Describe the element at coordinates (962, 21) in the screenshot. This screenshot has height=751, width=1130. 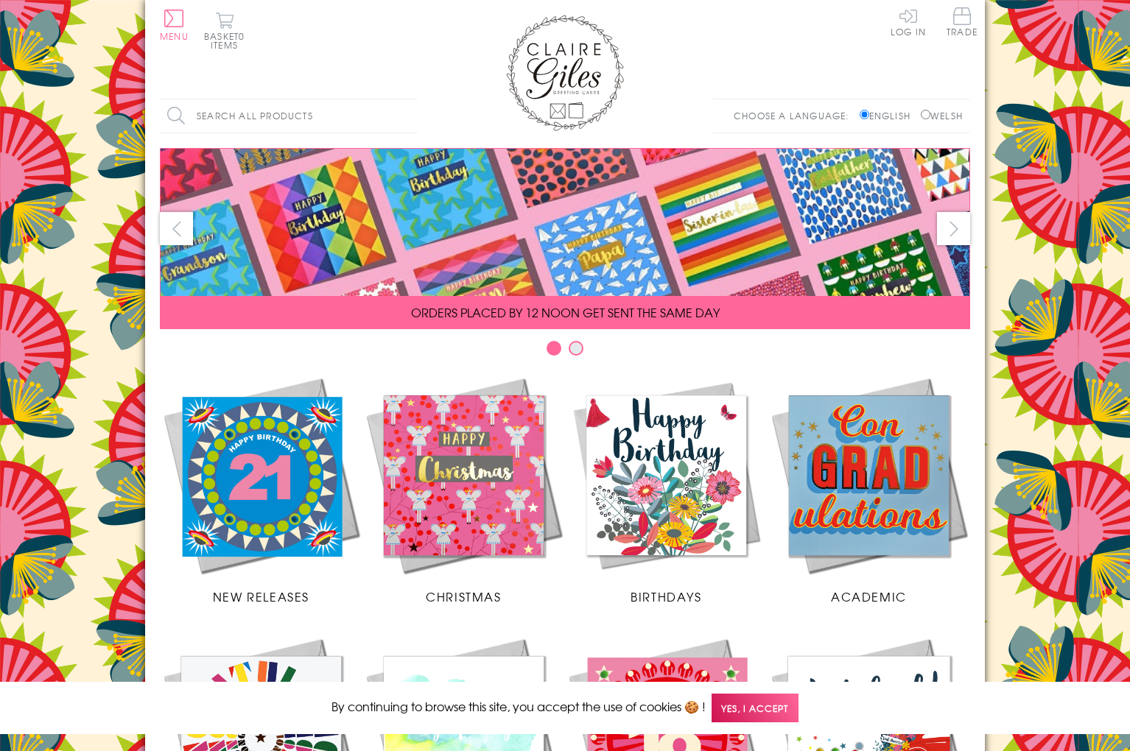
I see `span: Trade` at that location.